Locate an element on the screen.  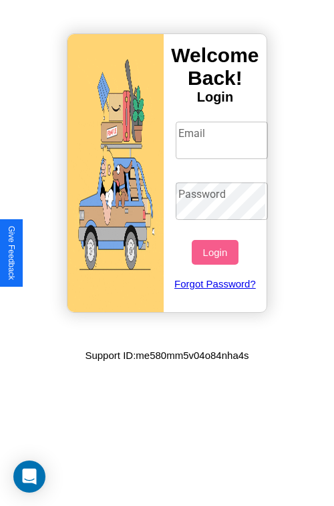
h4: Login is located at coordinates (215, 97).